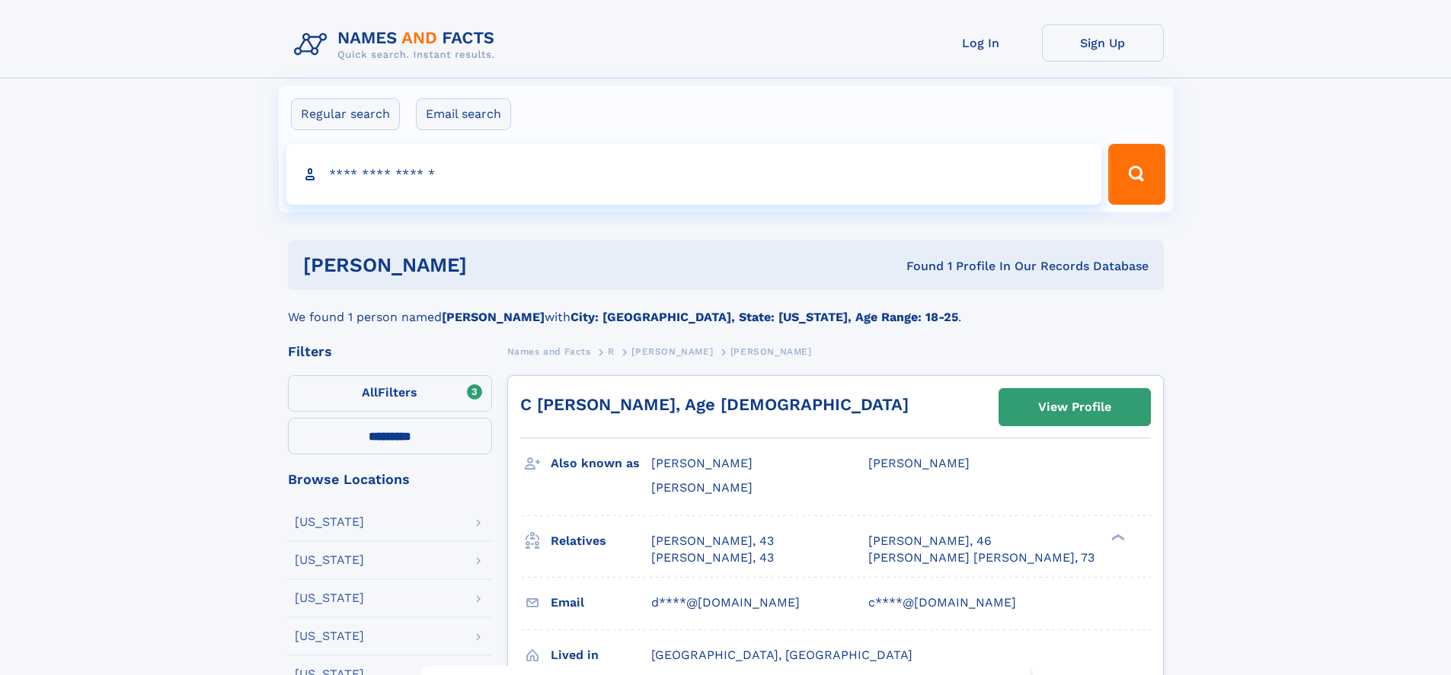 Image resolution: width=1451 pixels, height=675 pixels. What do you see at coordinates (1103, 43) in the screenshot?
I see `a: Sign Up` at bounding box center [1103, 43].